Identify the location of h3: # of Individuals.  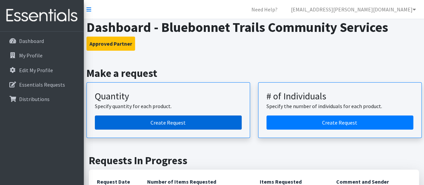
(340, 96).